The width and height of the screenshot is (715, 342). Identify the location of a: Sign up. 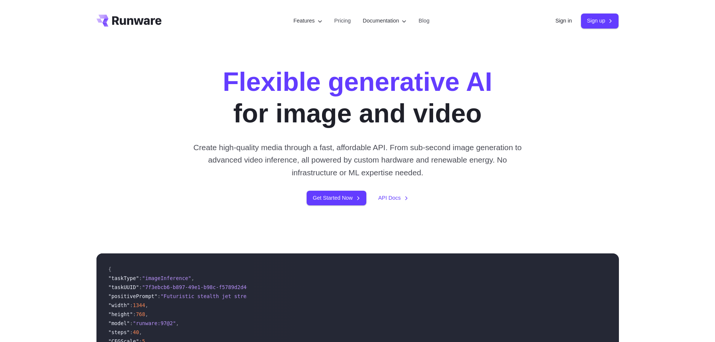
(600, 21).